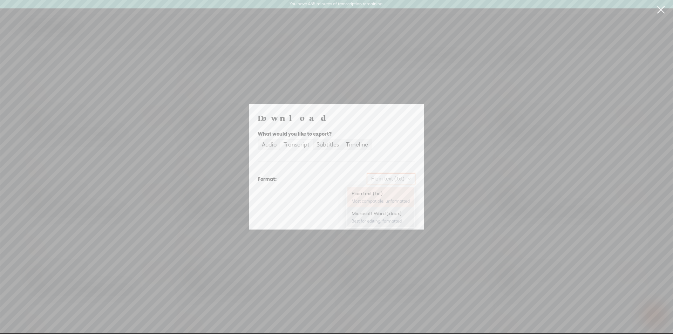  What do you see at coordinates (381, 194) in the screenshot?
I see `div: Plain text (.txt)` at bounding box center [381, 194].